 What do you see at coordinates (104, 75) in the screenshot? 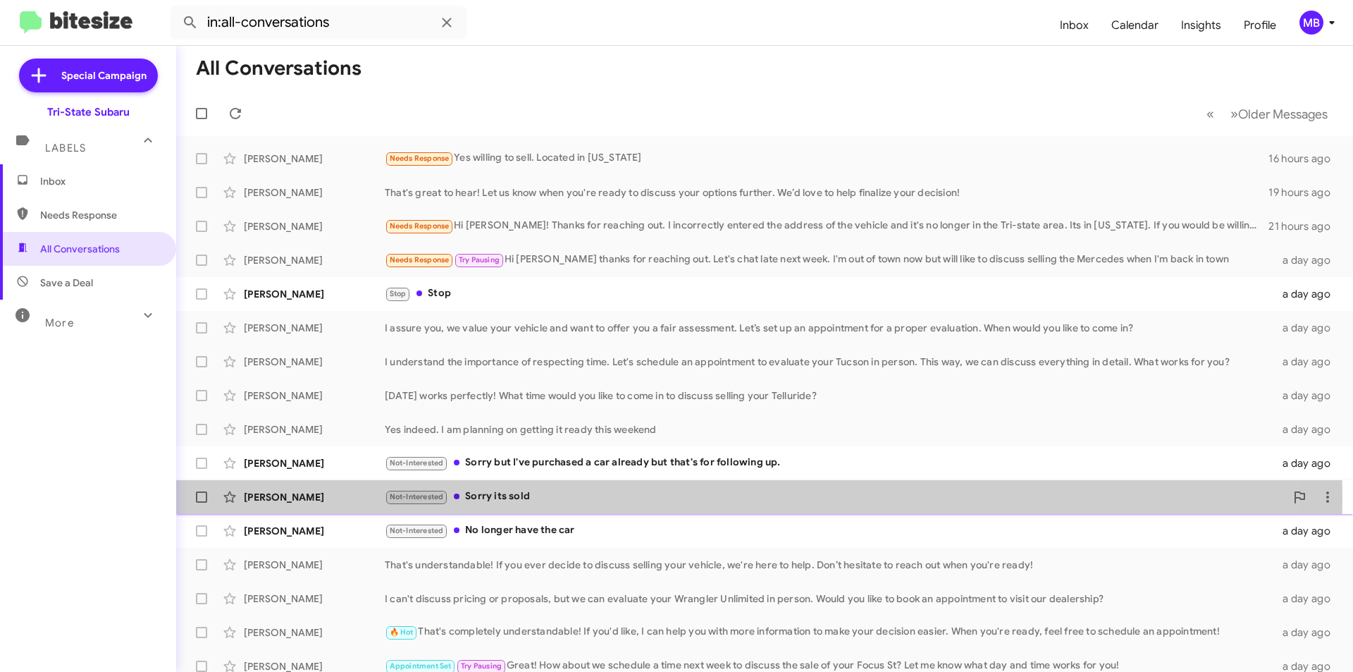
I see `span: Special Campaign` at bounding box center [104, 75].